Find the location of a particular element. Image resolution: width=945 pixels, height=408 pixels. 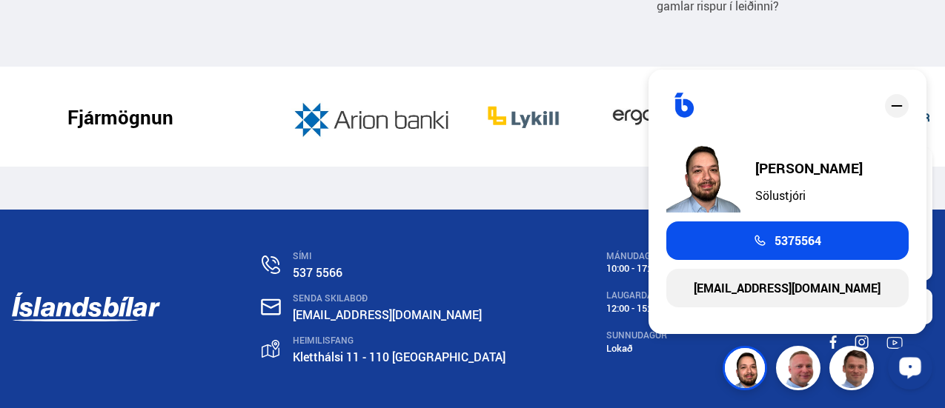

a: 537 5566 is located at coordinates (317, 273).